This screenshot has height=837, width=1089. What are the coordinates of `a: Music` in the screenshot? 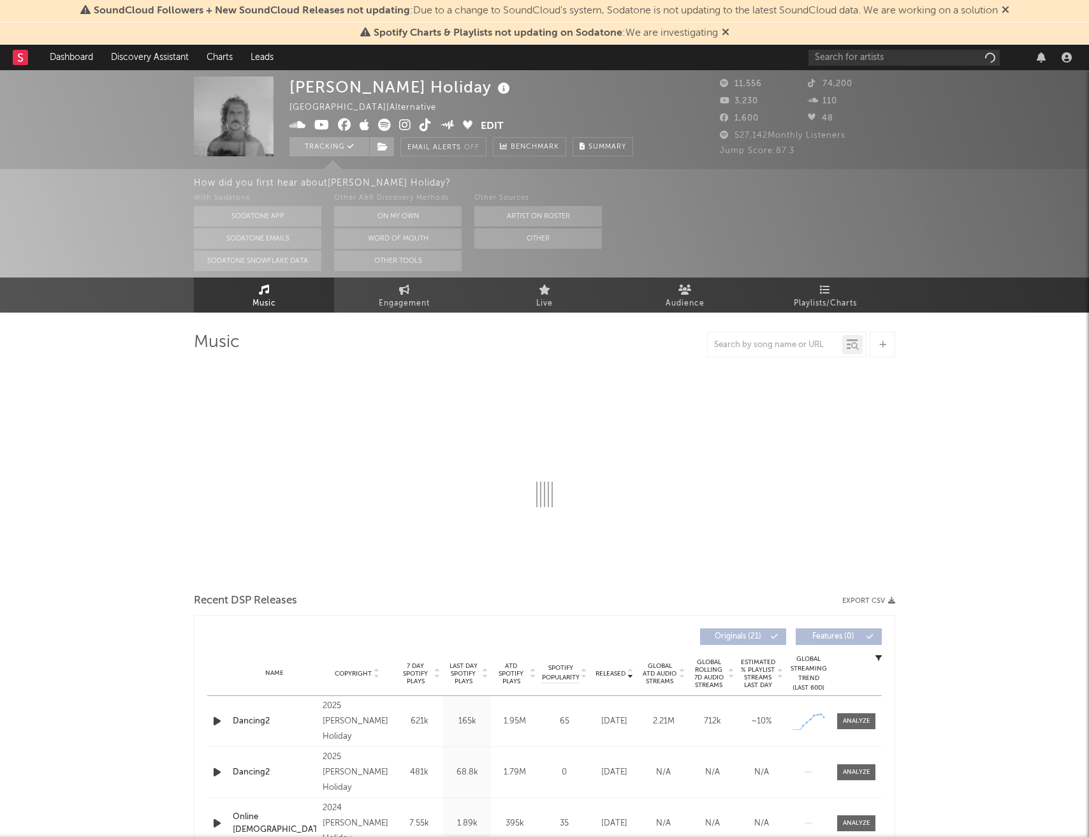 It's located at (264, 295).